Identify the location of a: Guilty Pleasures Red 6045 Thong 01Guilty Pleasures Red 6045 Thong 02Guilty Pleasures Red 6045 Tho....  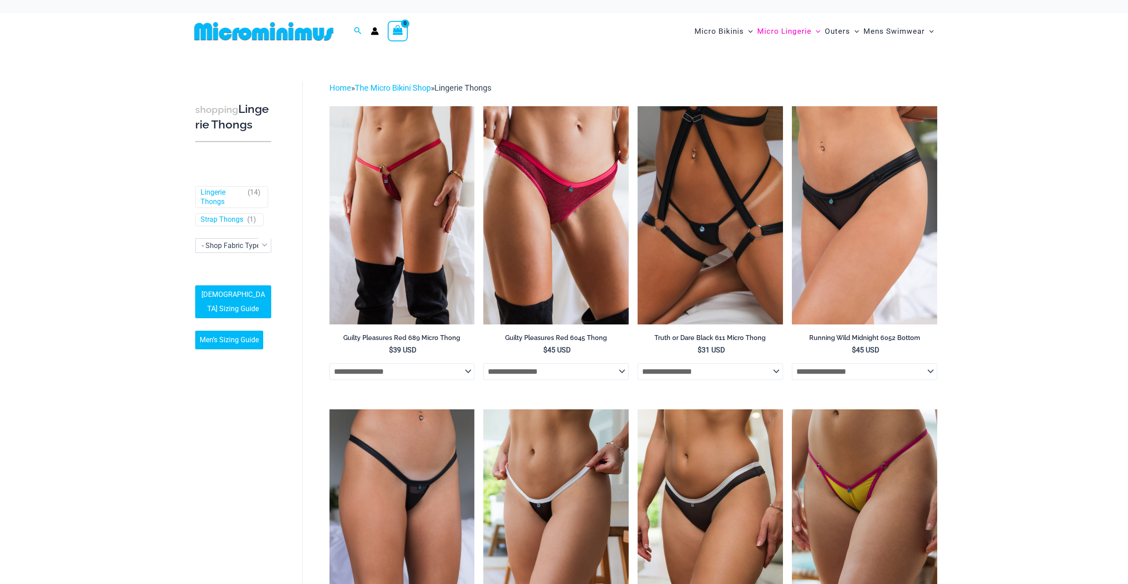
(556, 215).